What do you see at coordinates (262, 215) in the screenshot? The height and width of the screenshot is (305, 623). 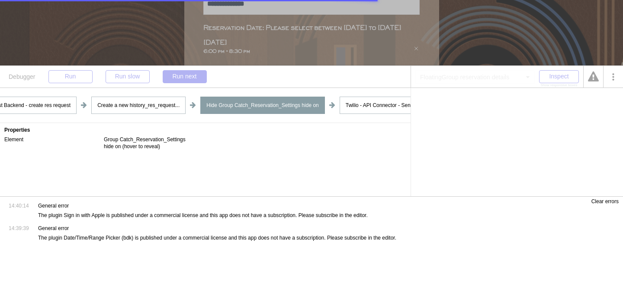 I see `div: The plugin Sign in with Apple is published under a commercial license and this app does not have ...` at bounding box center [262, 215].